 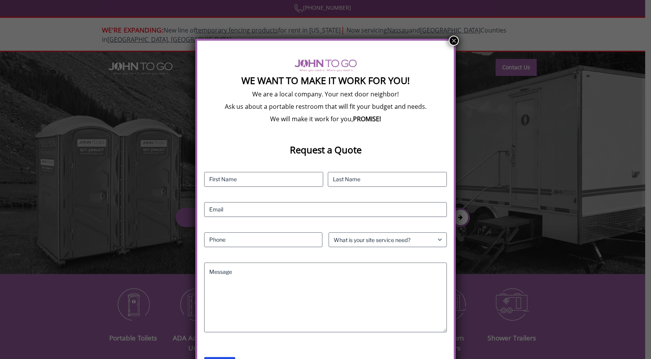 What do you see at coordinates (367, 119) in the screenshot?
I see `b: PROMISE!` at bounding box center [367, 119].